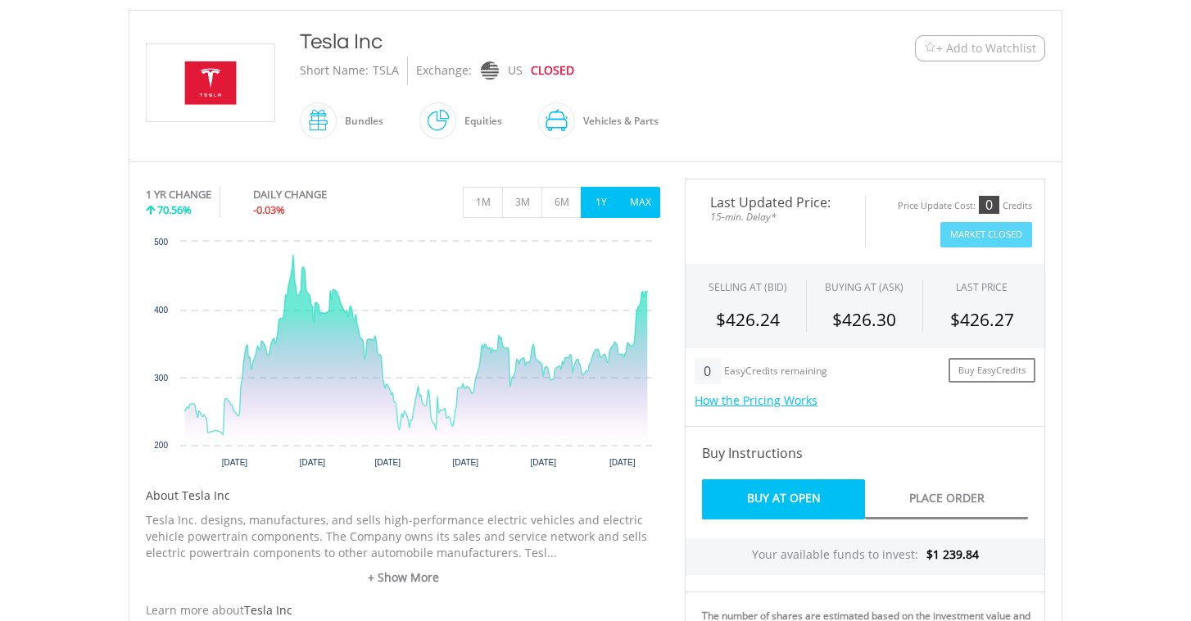  Describe the element at coordinates (522, 202) in the screenshot. I see `button: 3M` at that location.